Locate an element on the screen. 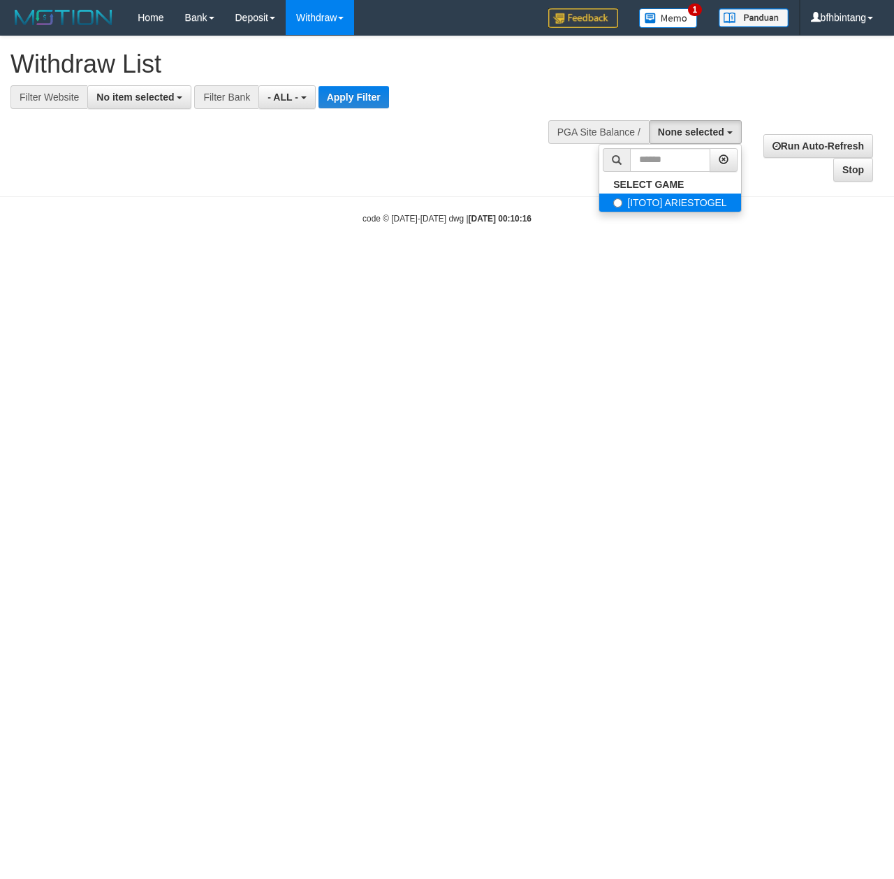  img: Feedback.jpg is located at coordinates (583, 18).